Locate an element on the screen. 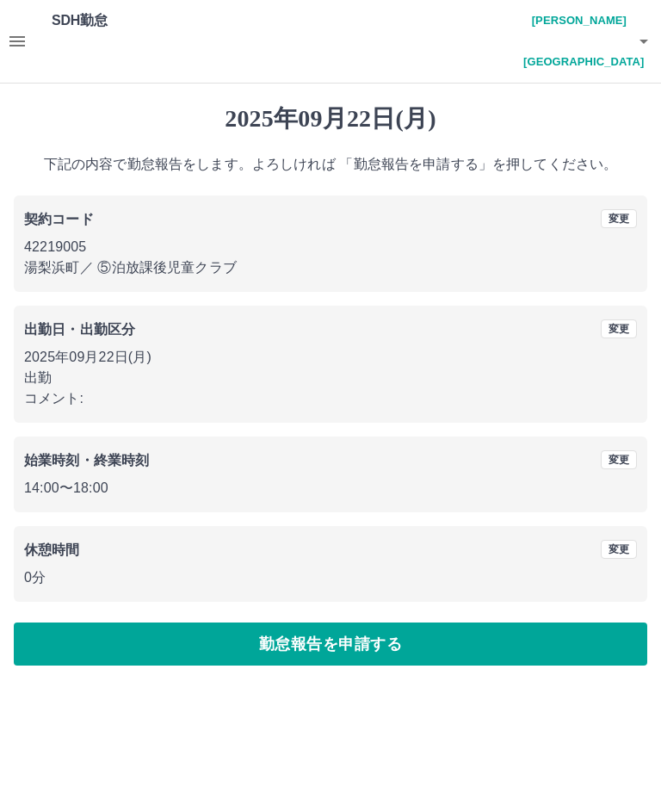 Image resolution: width=661 pixels, height=793 pixels. p: 14:00 〜 18:00 is located at coordinates (331, 488).